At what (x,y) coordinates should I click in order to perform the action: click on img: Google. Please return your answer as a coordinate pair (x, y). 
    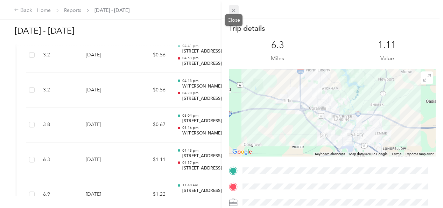
    Looking at the image, I should click on (242, 152).